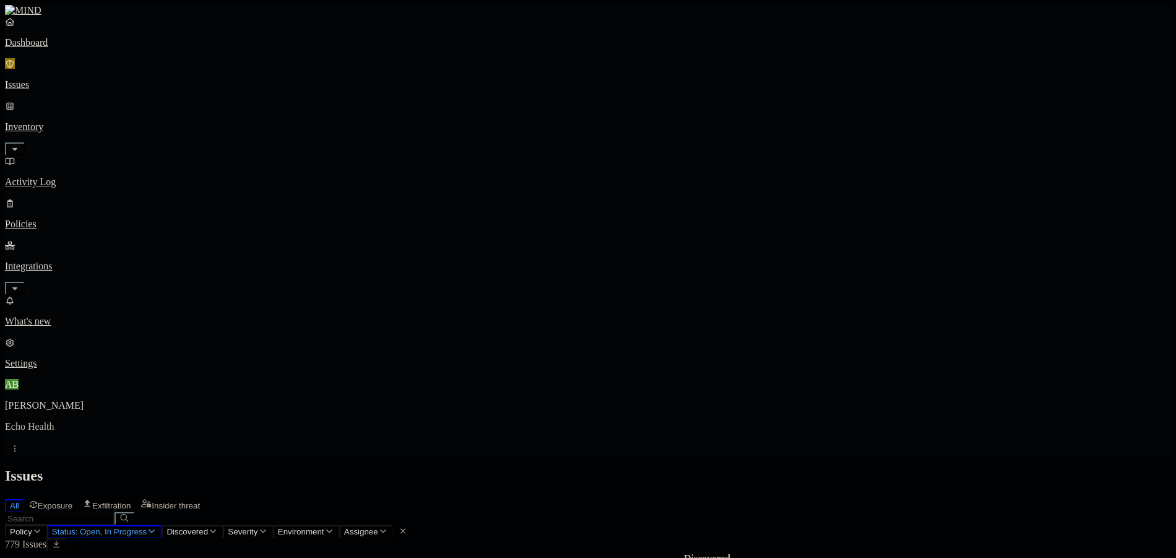 The height and width of the screenshot is (558, 1176). Describe the element at coordinates (588, 85) in the screenshot. I see `p: Issues` at that location.